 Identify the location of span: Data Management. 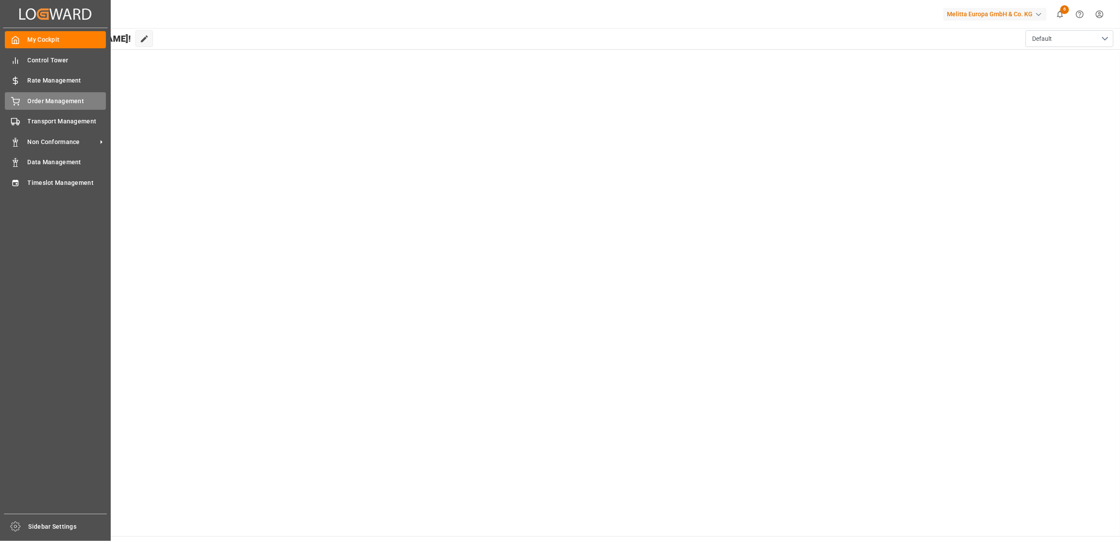
(67, 162).